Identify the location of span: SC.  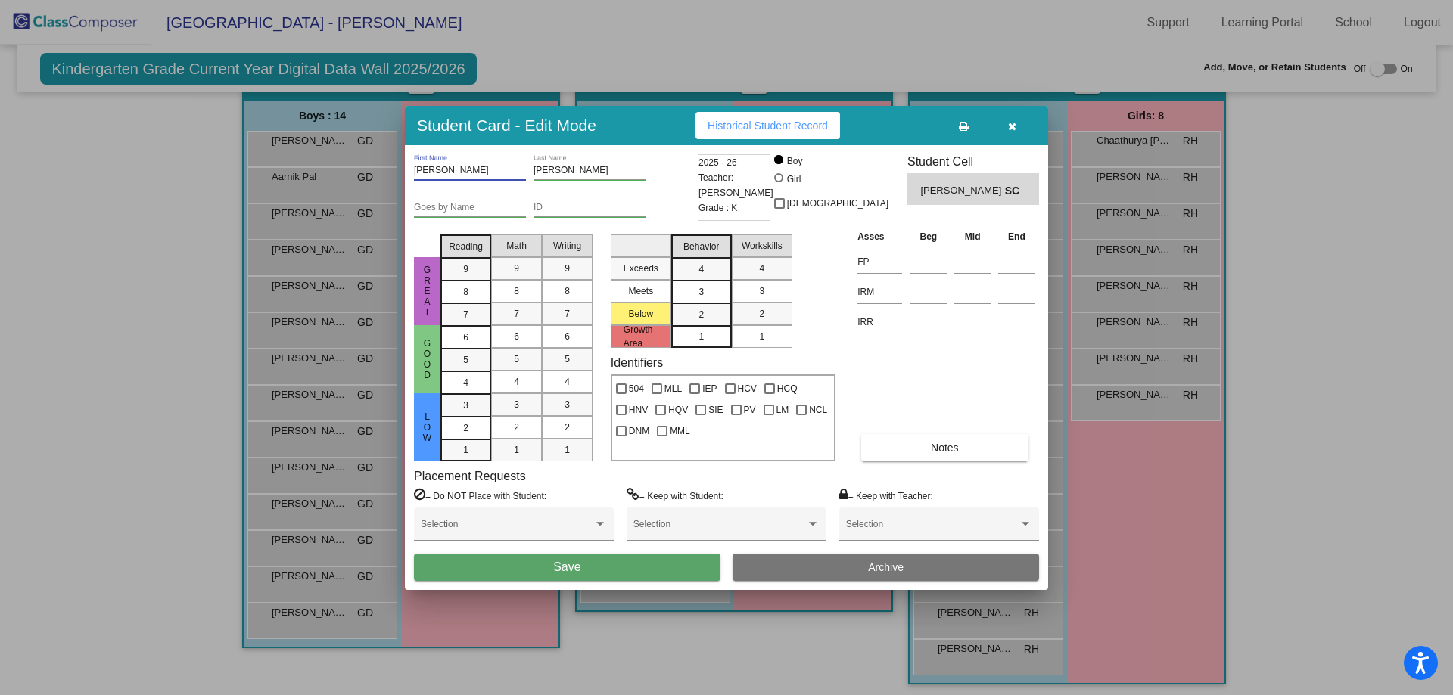
(1016, 191).